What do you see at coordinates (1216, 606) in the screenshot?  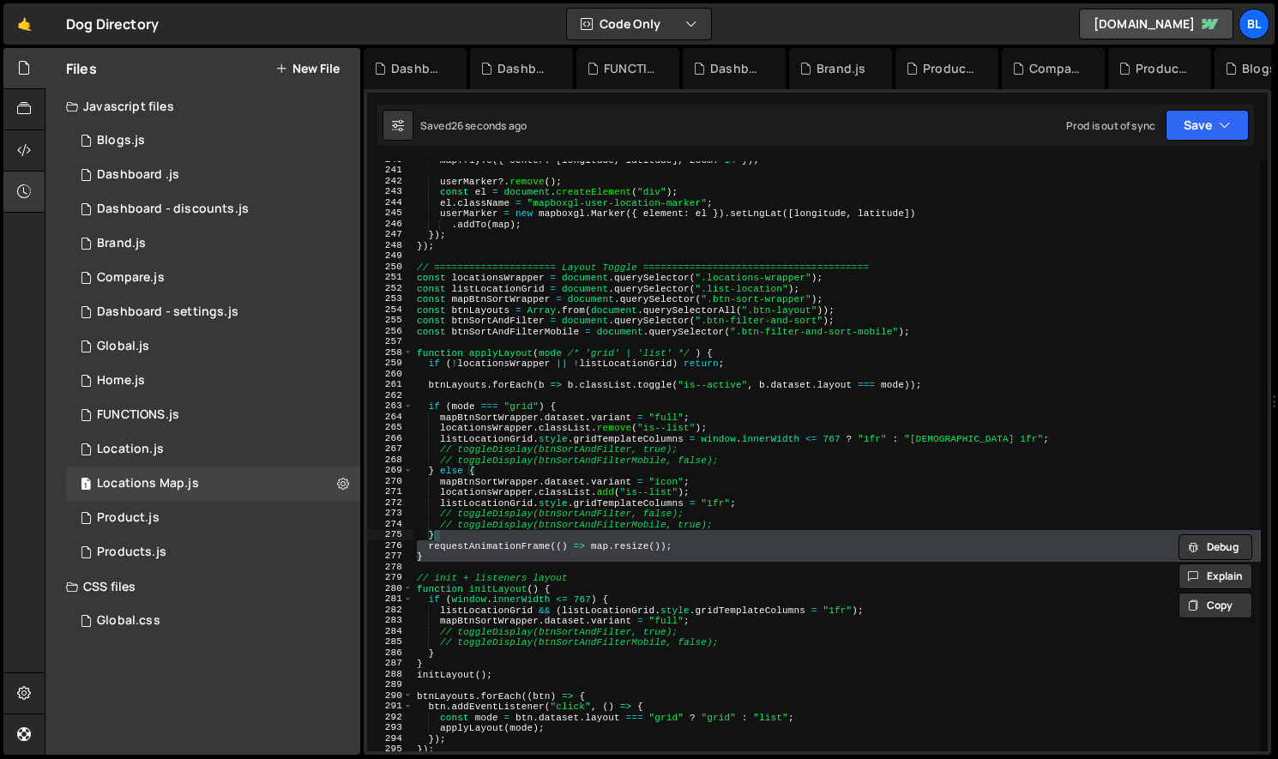 I see `button: Copy` at bounding box center [1216, 606].